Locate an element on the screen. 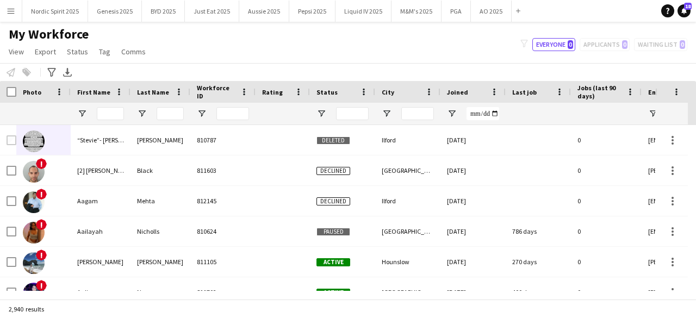 This screenshot has width=696, height=318. button: Everyone0 is located at coordinates (553, 45).